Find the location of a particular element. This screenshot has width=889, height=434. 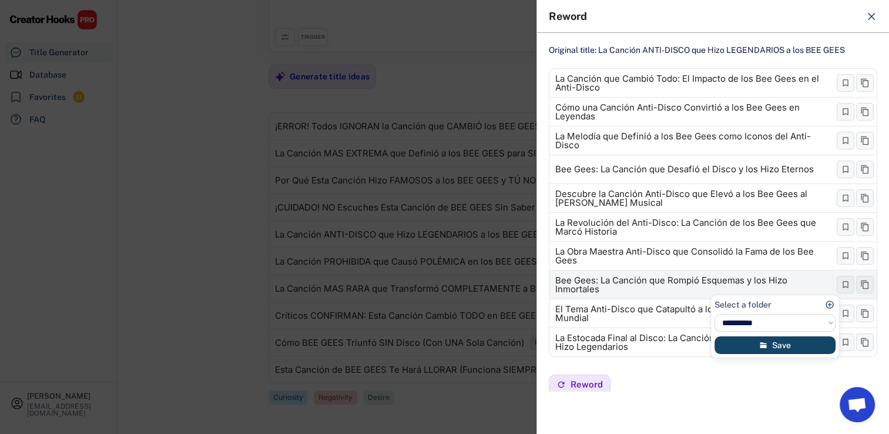

button: Reword is located at coordinates (579, 384).